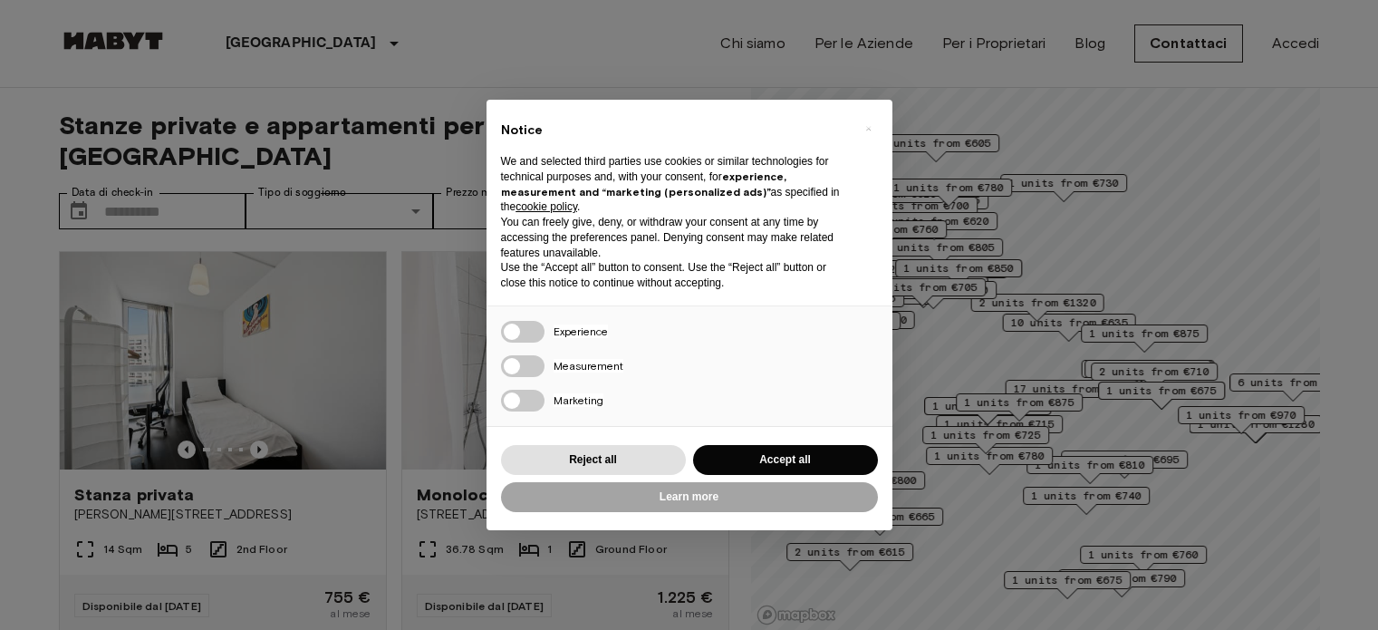  What do you see at coordinates (588, 365) in the screenshot?
I see `span: Measurement` at bounding box center [588, 365].